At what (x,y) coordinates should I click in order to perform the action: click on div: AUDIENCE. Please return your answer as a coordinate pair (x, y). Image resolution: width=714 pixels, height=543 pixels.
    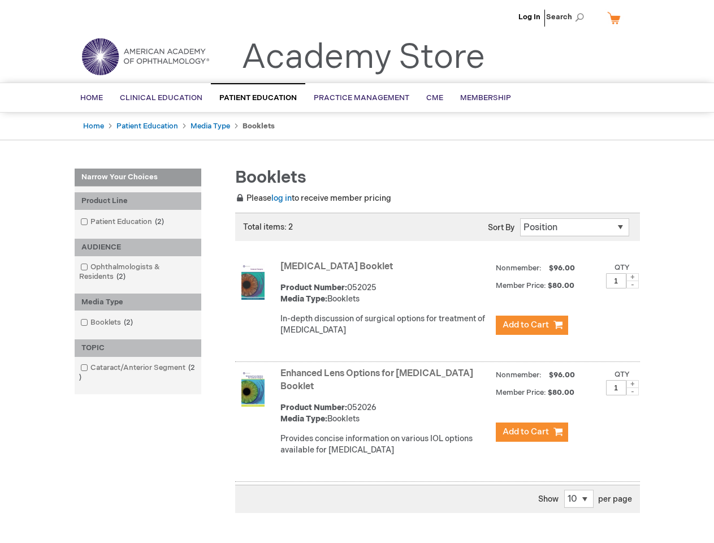
    Looking at the image, I should click on (138, 247).